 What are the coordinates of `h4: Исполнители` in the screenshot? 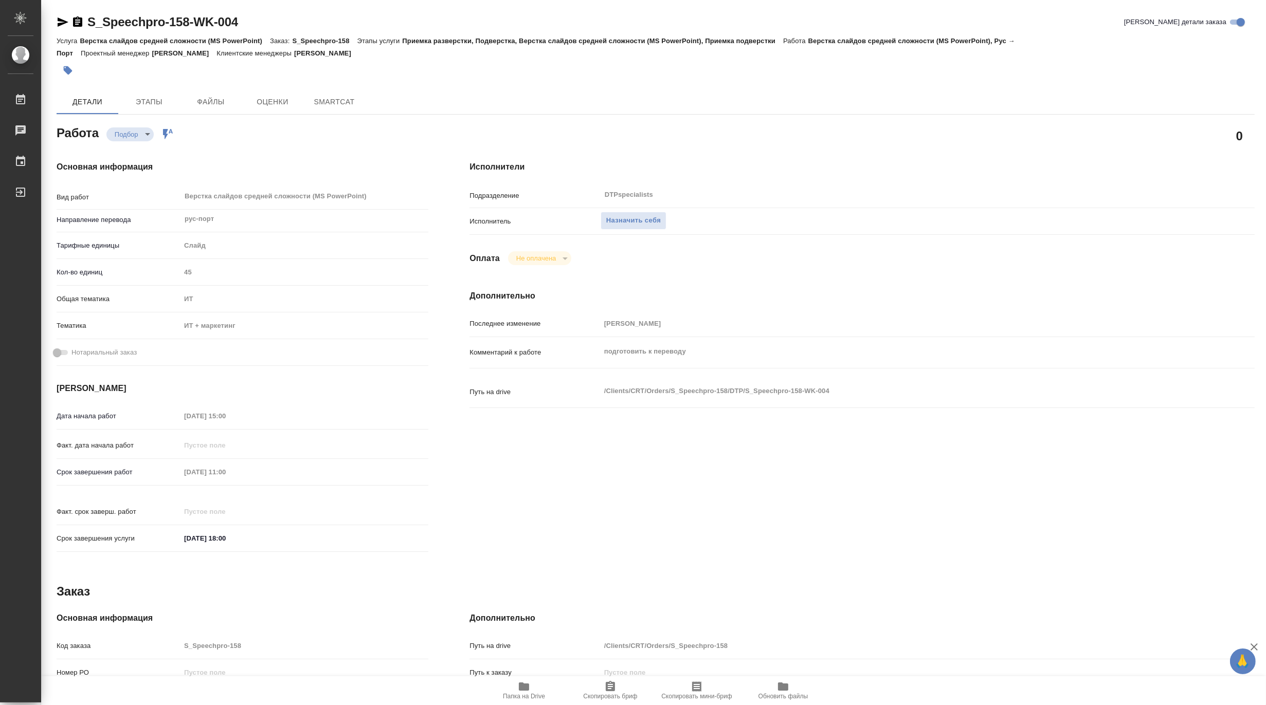 It's located at (862, 167).